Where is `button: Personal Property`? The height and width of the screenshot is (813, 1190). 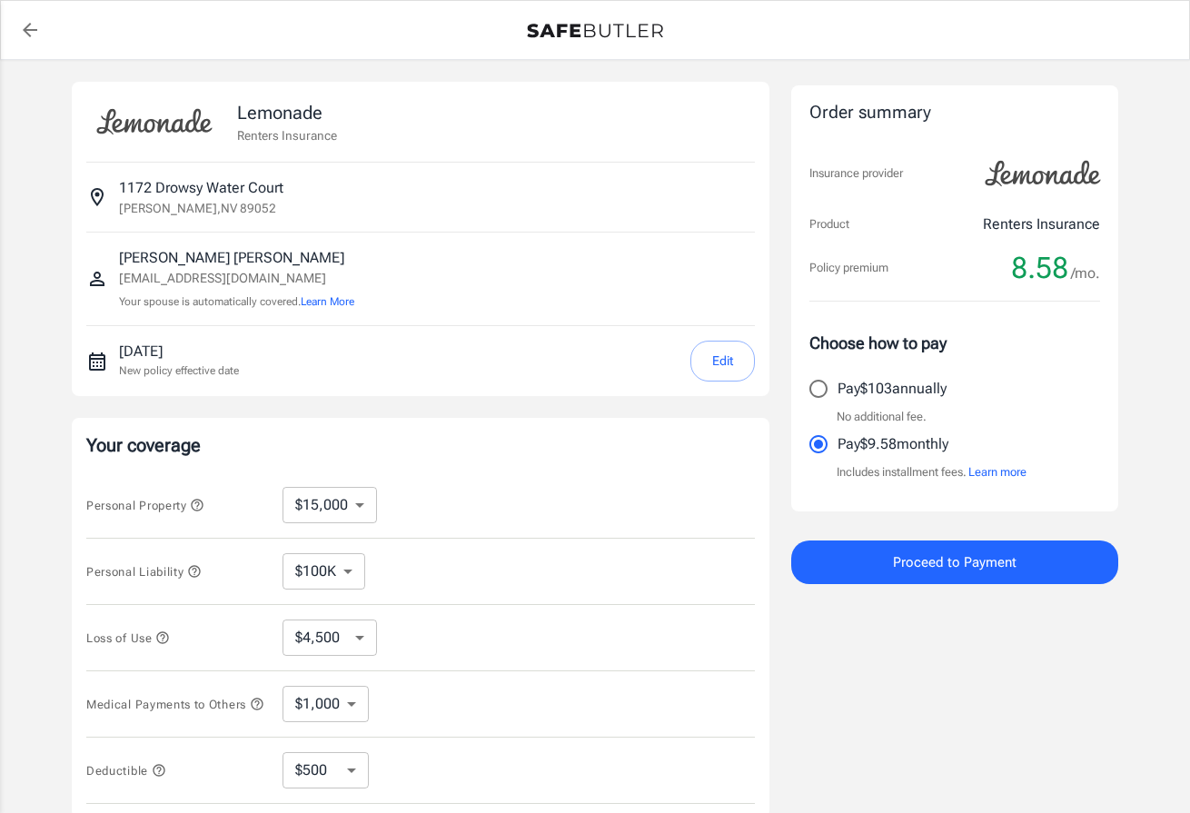 button: Personal Property is located at coordinates (145, 505).